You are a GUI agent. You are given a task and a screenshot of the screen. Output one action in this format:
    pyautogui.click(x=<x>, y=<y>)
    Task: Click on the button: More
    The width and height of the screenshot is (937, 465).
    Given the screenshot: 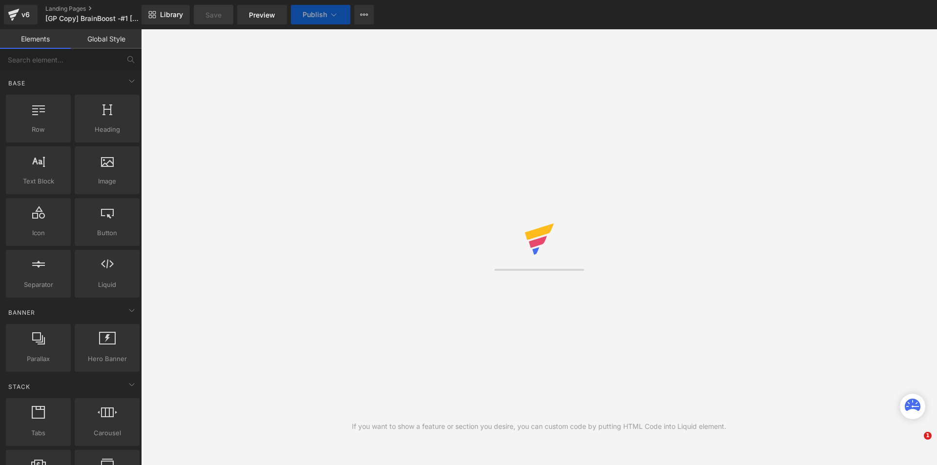 What is the action you would take?
    pyautogui.click(x=364, y=15)
    